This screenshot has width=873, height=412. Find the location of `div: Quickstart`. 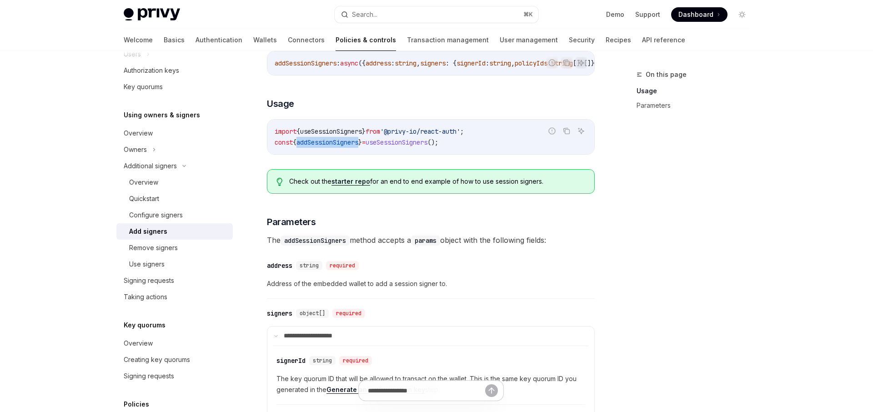

div: Quickstart is located at coordinates (144, 199).